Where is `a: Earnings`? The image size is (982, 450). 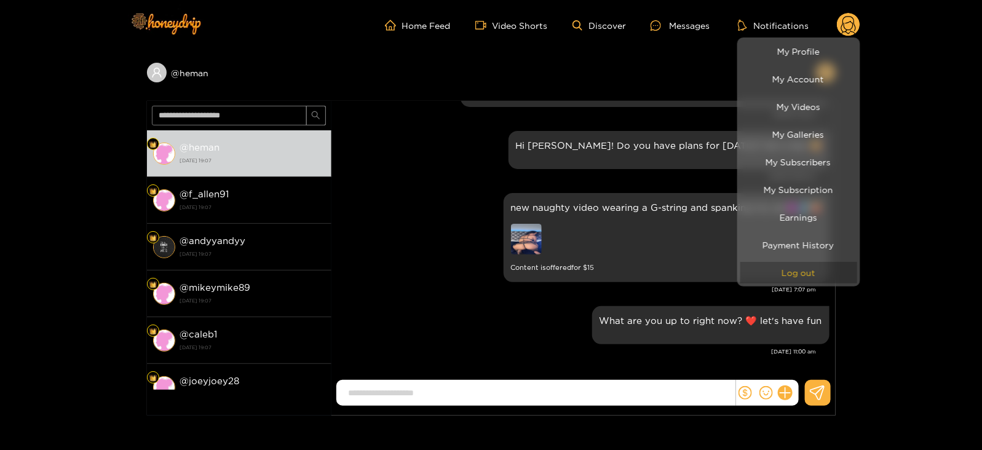 a: Earnings is located at coordinates (799, 217).